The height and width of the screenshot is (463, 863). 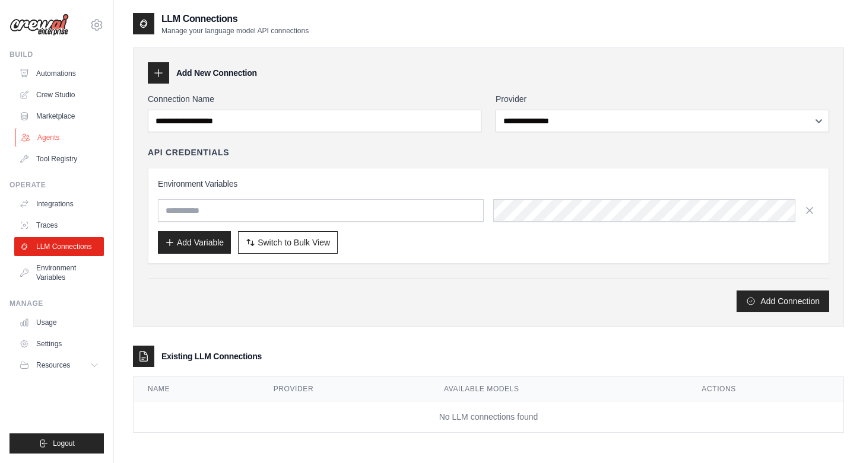 I want to click on th: Name, so click(x=196, y=389).